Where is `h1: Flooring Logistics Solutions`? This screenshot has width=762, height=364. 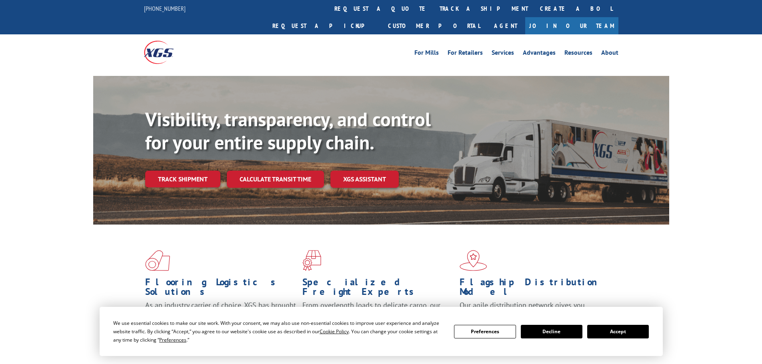 h1: Flooring Logistics Solutions is located at coordinates (221, 289).